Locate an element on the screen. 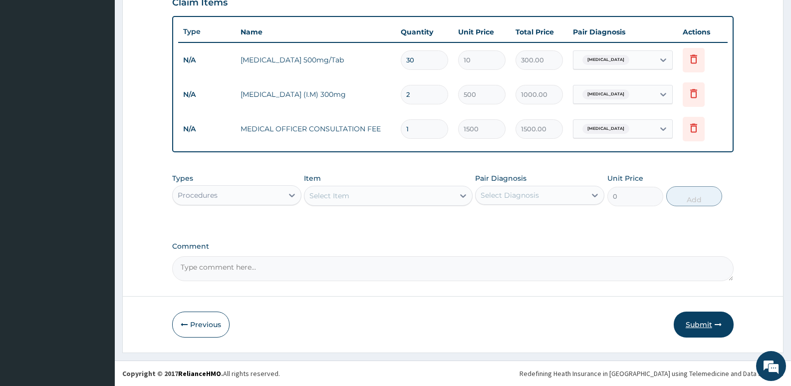 The height and width of the screenshot is (386, 791). label: Unit Price is located at coordinates (626, 178).